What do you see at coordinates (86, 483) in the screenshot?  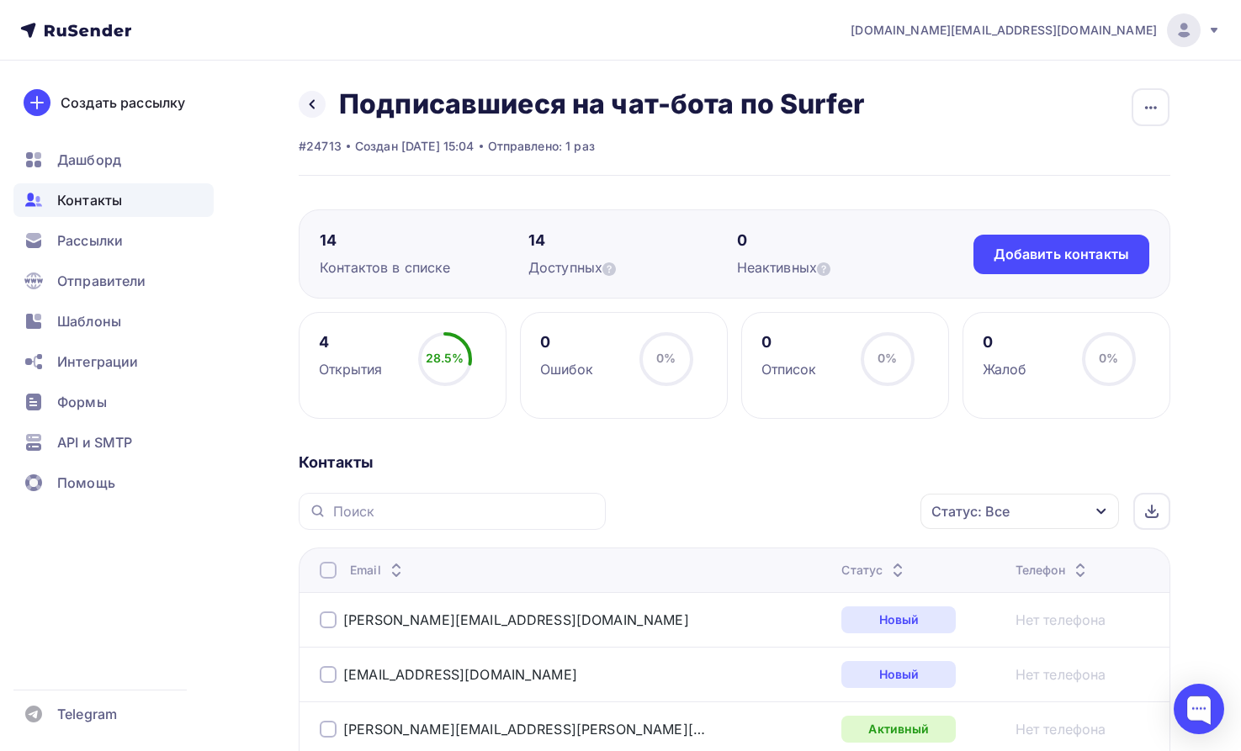 I see `span: Помощь` at bounding box center [86, 483].